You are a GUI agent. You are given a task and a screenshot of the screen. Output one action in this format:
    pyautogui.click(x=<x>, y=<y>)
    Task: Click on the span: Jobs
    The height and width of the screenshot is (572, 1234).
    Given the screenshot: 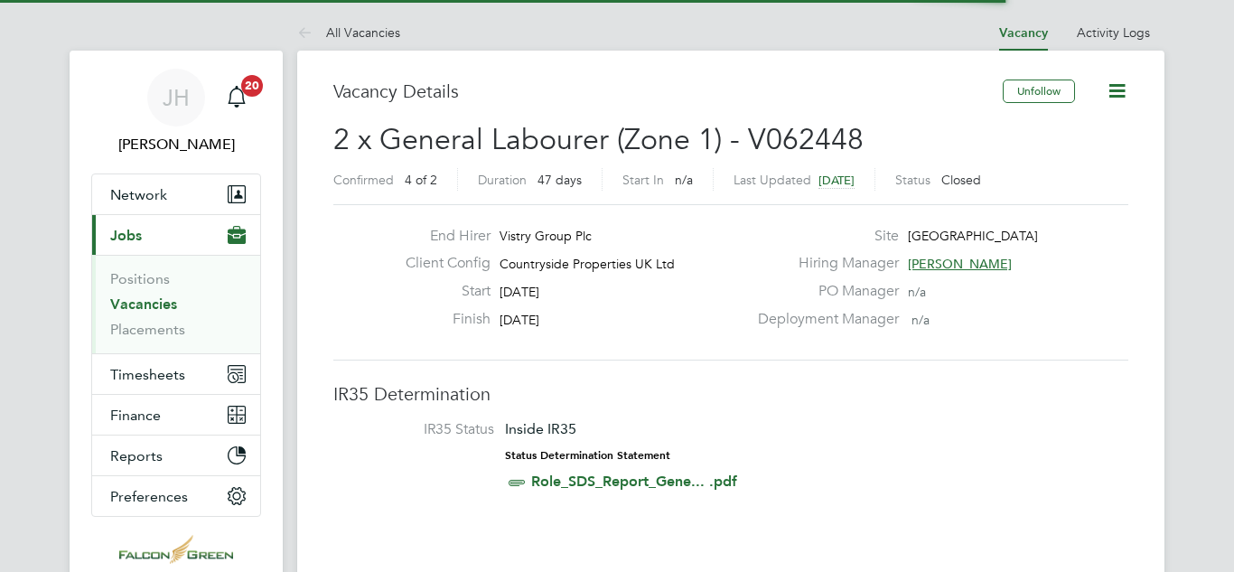 What is the action you would take?
    pyautogui.click(x=126, y=235)
    